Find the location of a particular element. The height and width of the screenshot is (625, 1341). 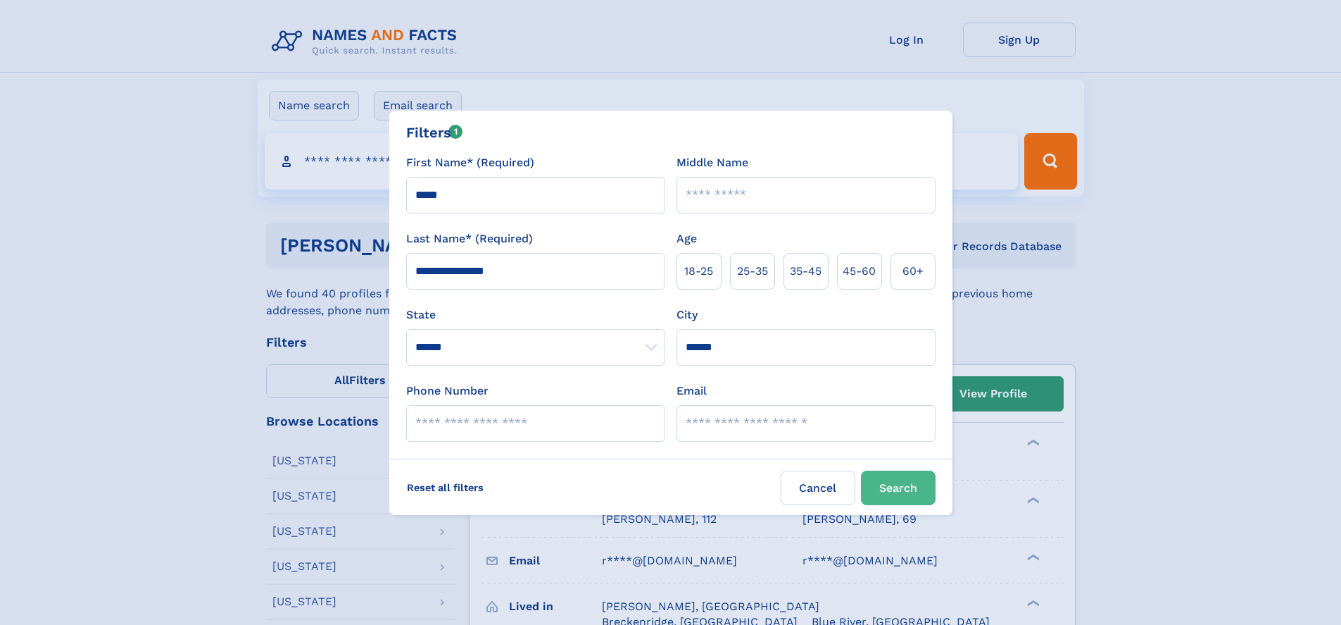

label: Age is located at coordinates (687, 239).